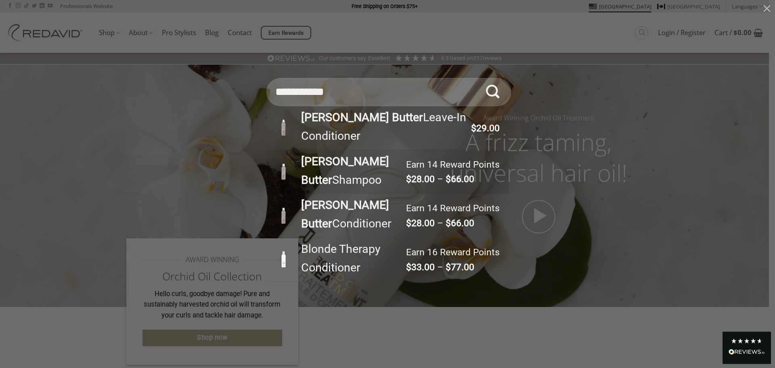  What do you see at coordinates (493, 92) in the screenshot?
I see `button: Submit` at bounding box center [493, 92].